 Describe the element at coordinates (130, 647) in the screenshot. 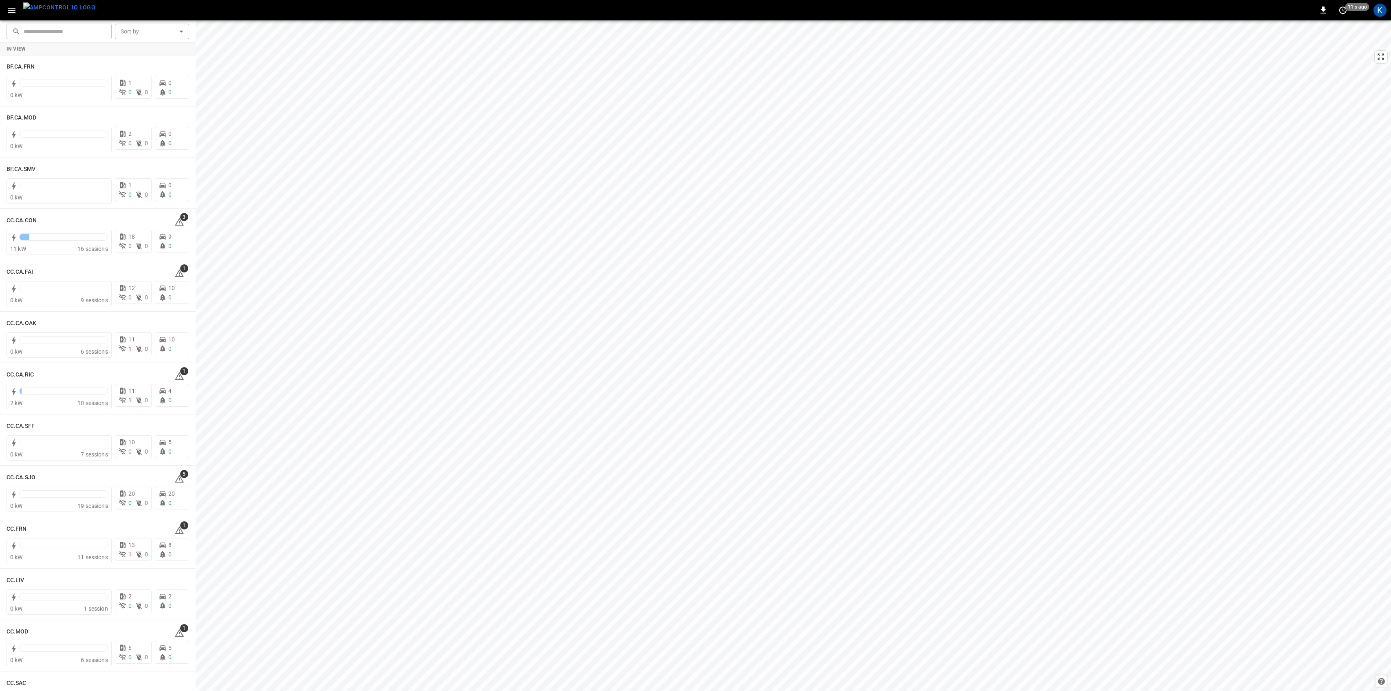

I see `span: 6` at that location.